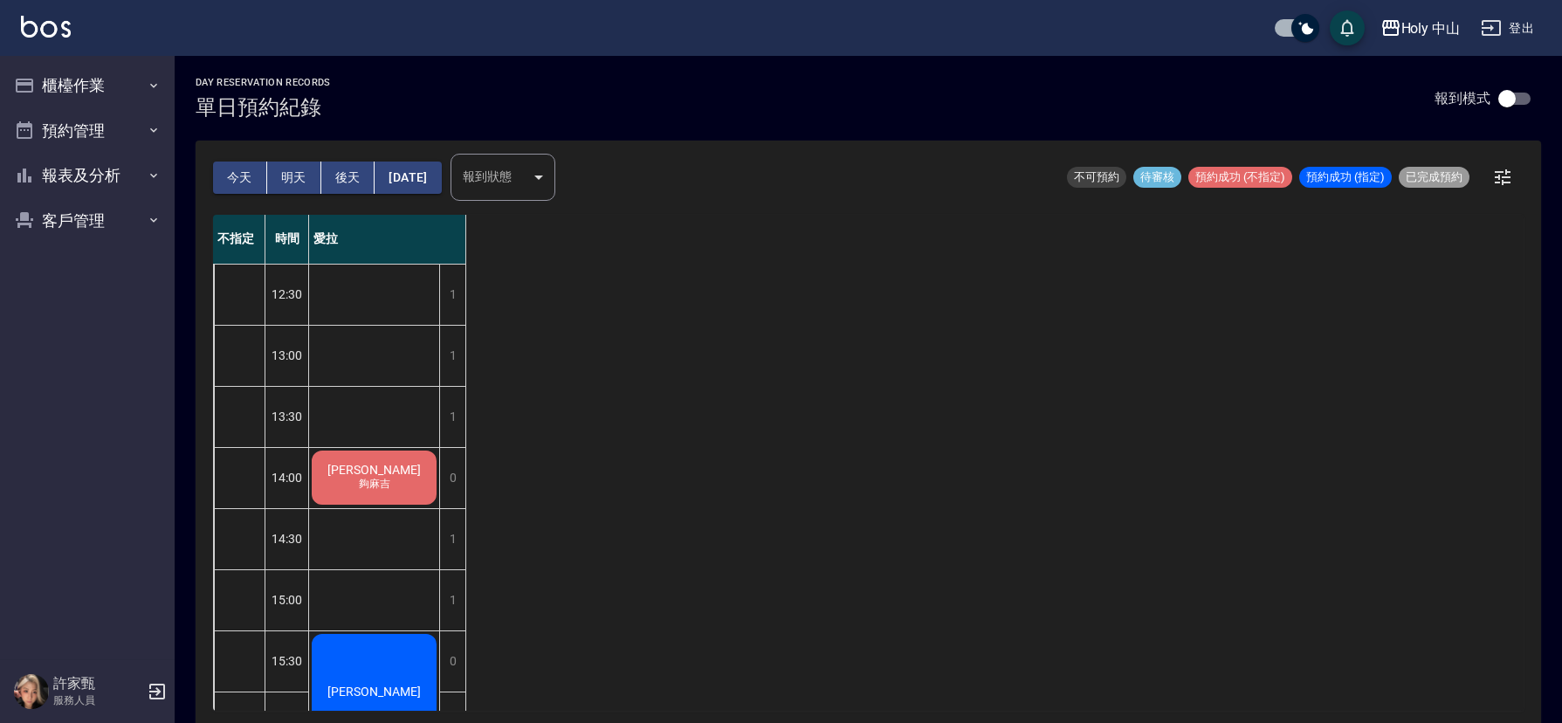  Describe the element at coordinates (1420, 28) in the screenshot. I see `button: Holy 中山` at that location.